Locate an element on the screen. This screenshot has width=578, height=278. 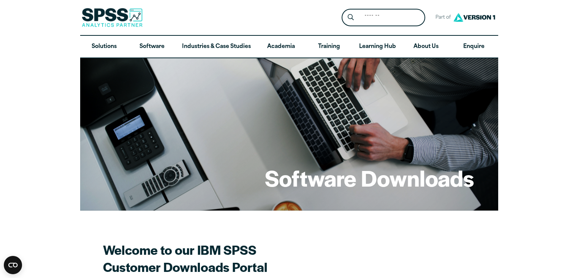
svg: Search magnifying glass icon is located at coordinates (351, 17).